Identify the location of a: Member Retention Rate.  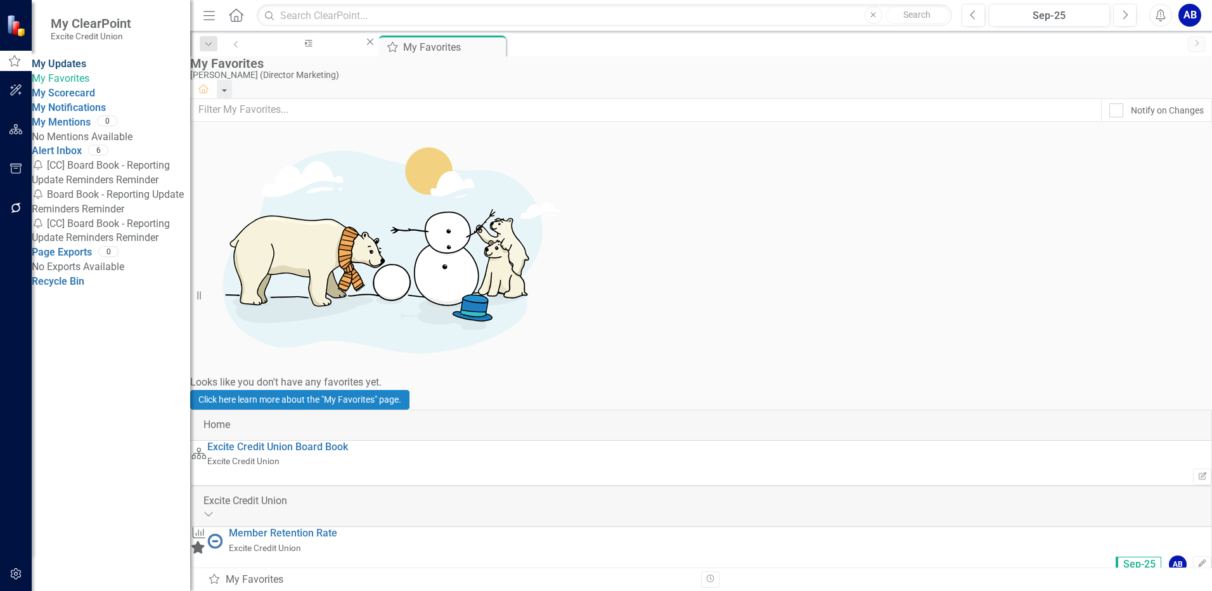
(283, 532).